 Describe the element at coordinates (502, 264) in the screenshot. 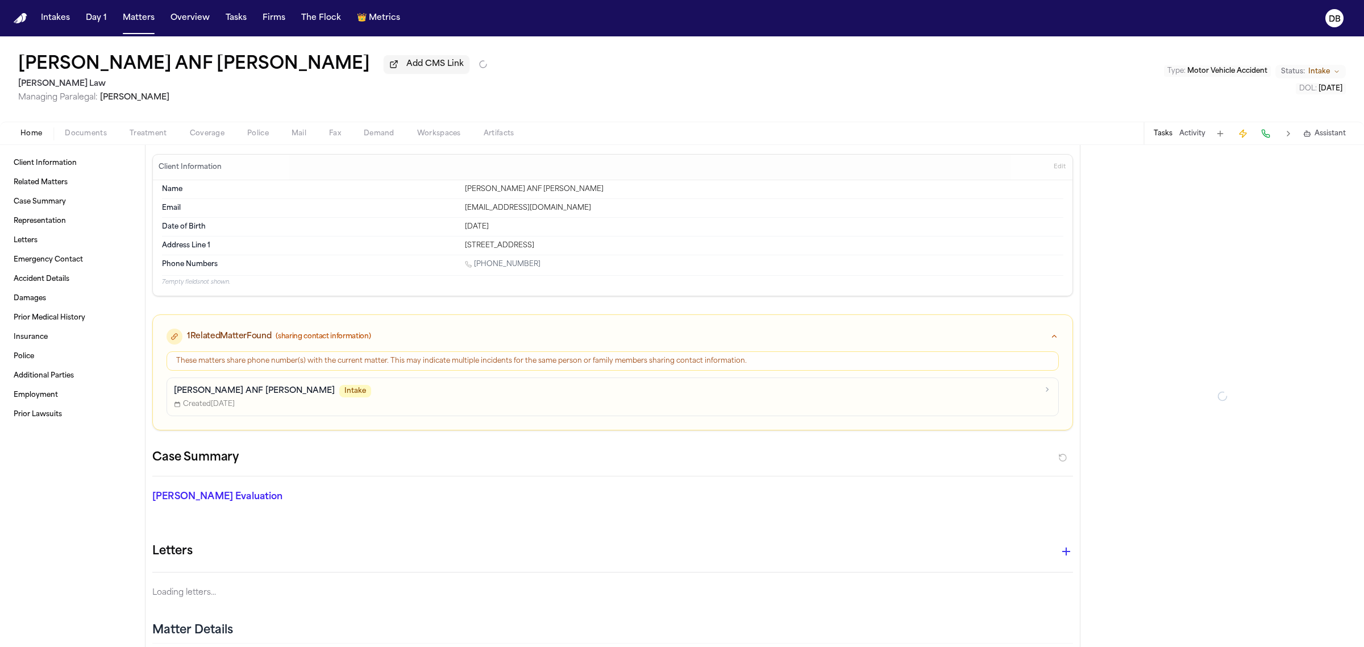

I see `a: Call 1 (404) 516-7833` at that location.